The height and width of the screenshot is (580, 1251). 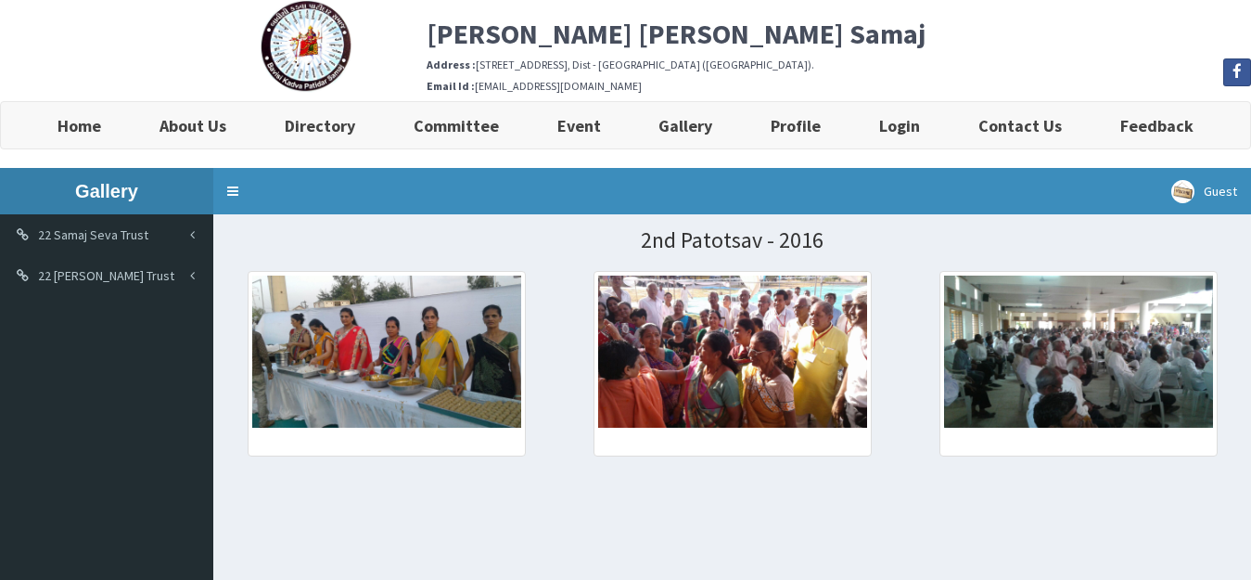 What do you see at coordinates (451, 64) in the screenshot?
I see `b: Address :` at bounding box center [451, 64].